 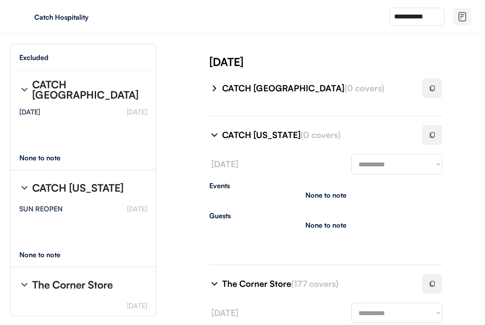 I want to click on img: file-02.svg, so click(x=462, y=17).